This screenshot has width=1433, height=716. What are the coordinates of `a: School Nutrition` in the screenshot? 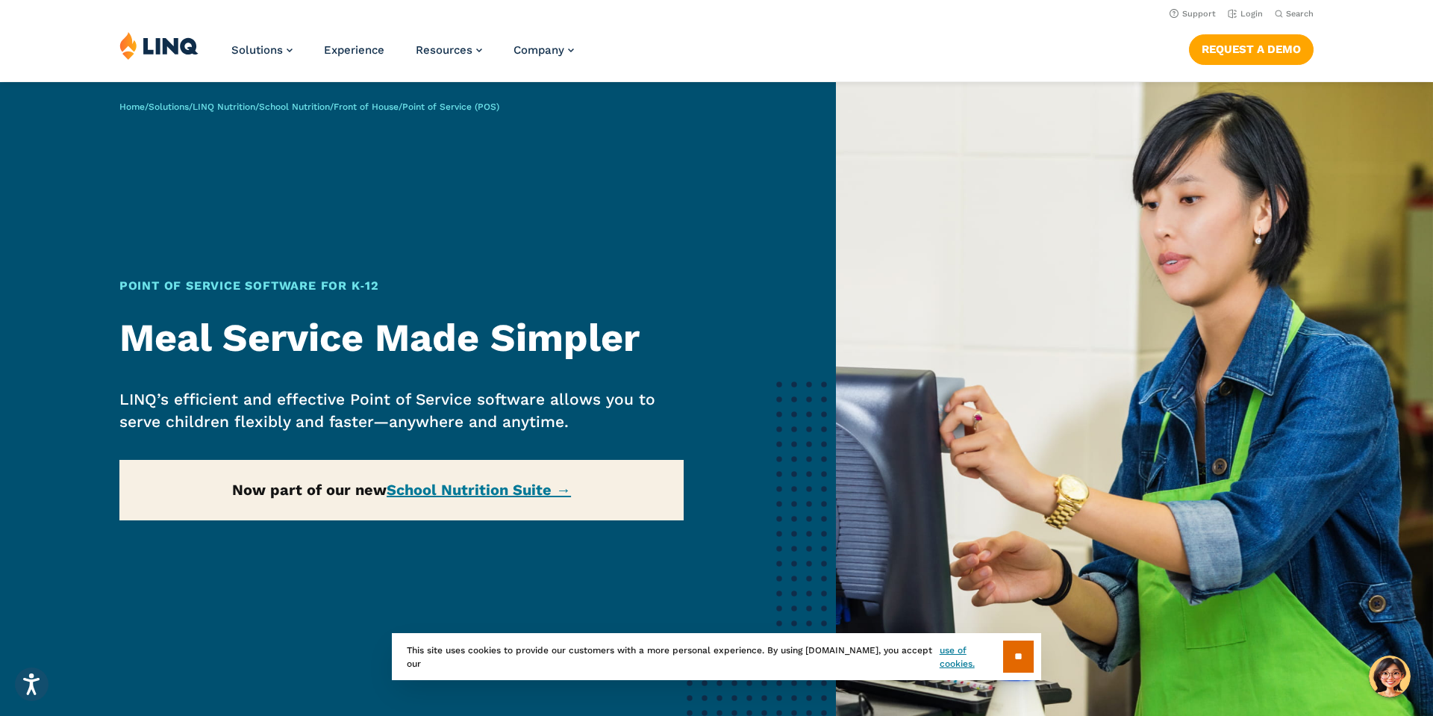 It's located at (294, 107).